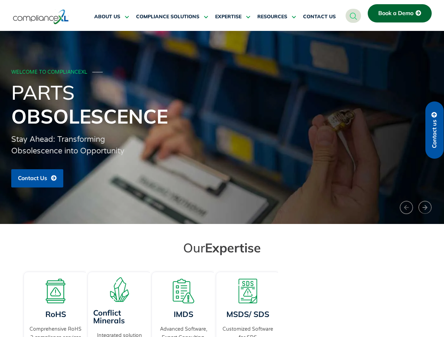  Describe the element at coordinates (248, 291) in the screenshot. I see `img: A warning board with SDS displaying` at that location.